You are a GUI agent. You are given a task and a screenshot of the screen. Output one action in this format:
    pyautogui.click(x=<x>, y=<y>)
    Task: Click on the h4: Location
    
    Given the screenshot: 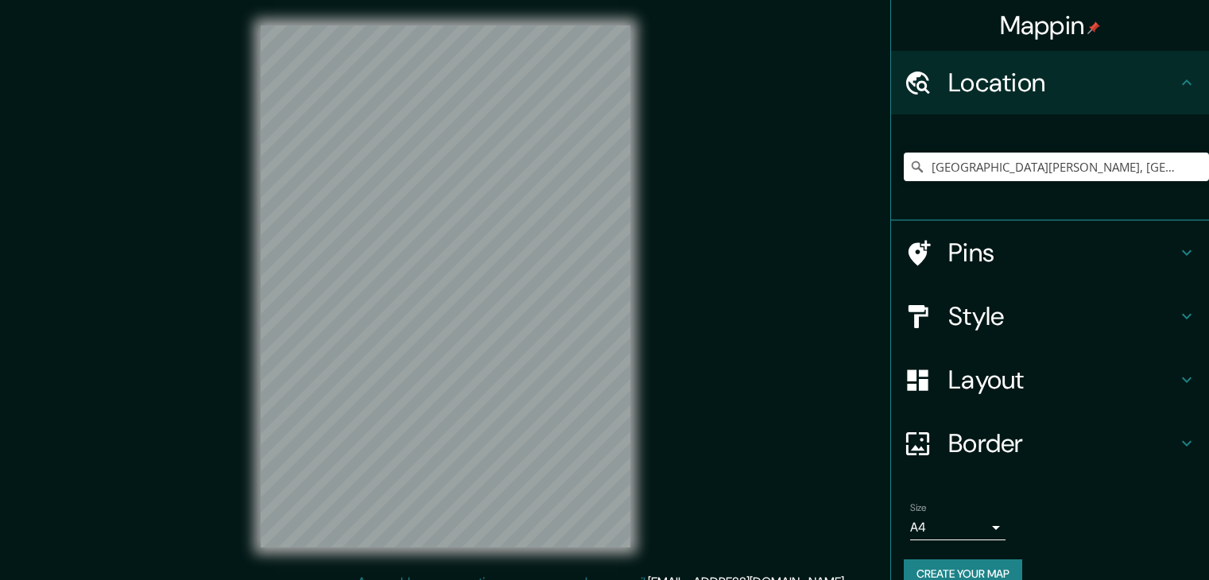 What is the action you would take?
    pyautogui.click(x=1062, y=83)
    